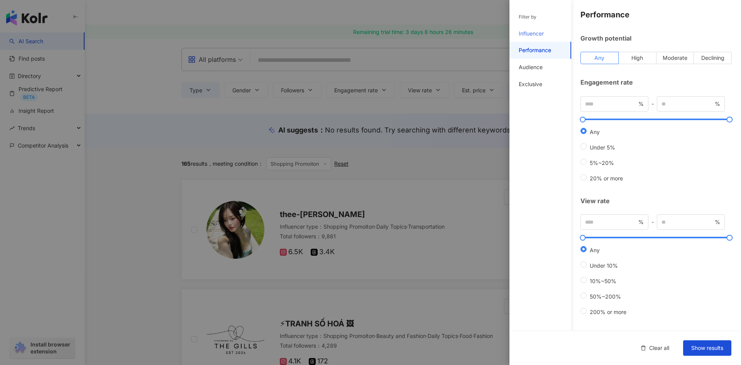 Image resolution: width=741 pixels, height=365 pixels. Describe the element at coordinates (713, 58) in the screenshot. I see `span: Declining` at that location.